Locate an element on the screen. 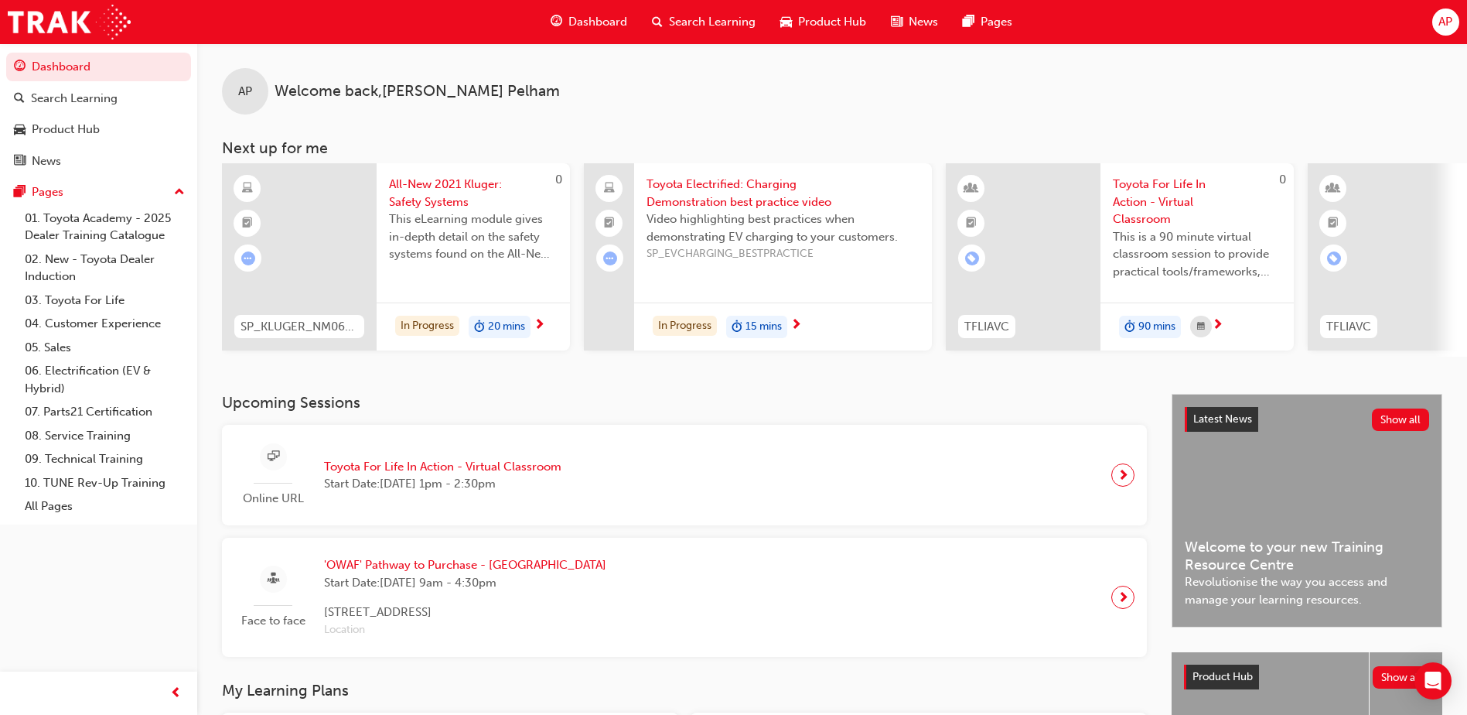  span: learningResourceType_ELEARNING-icon is located at coordinates (248, 189).